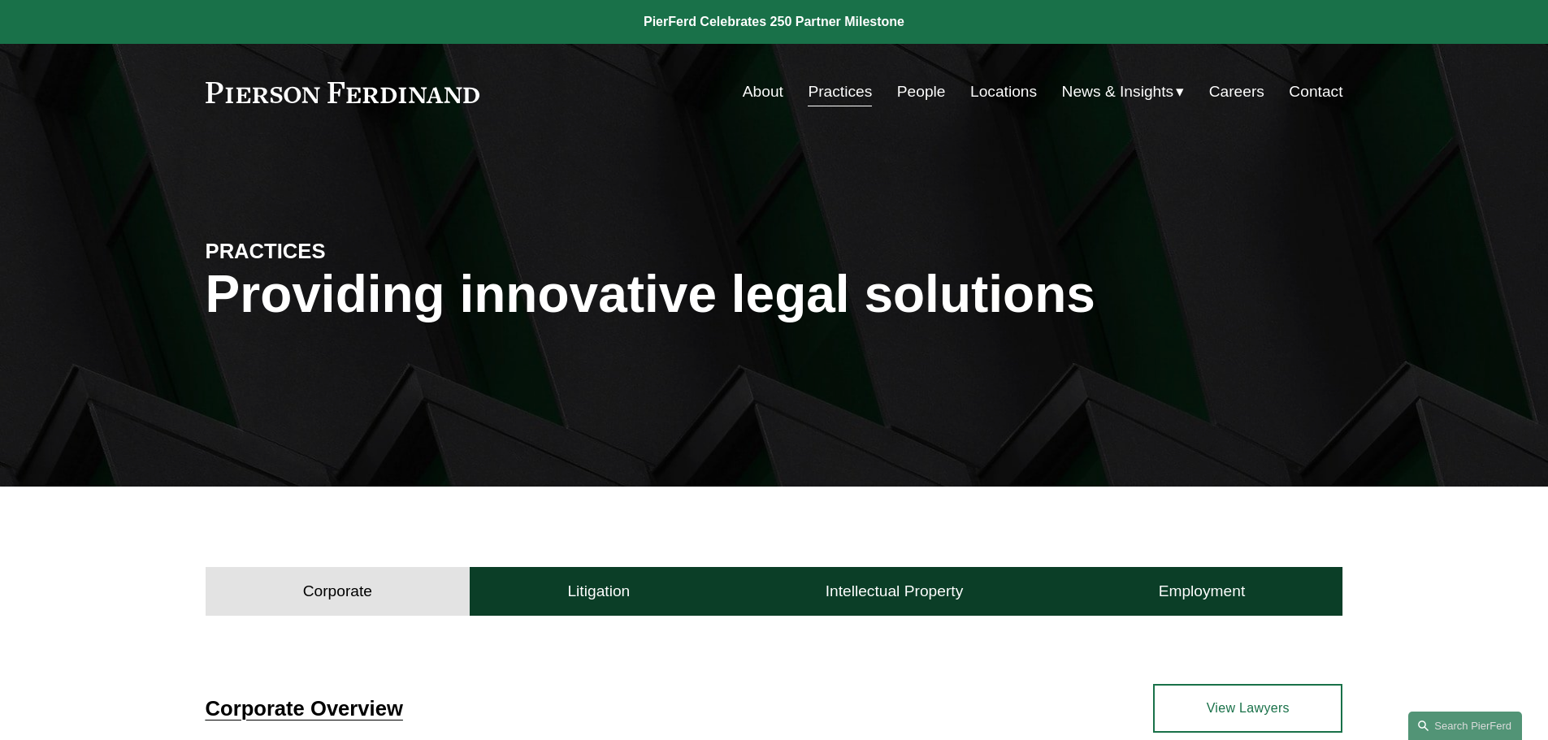 This screenshot has width=1548, height=740. Describe the element at coordinates (774, 294) in the screenshot. I see `h1: Providing innovative legal solutions` at that location.